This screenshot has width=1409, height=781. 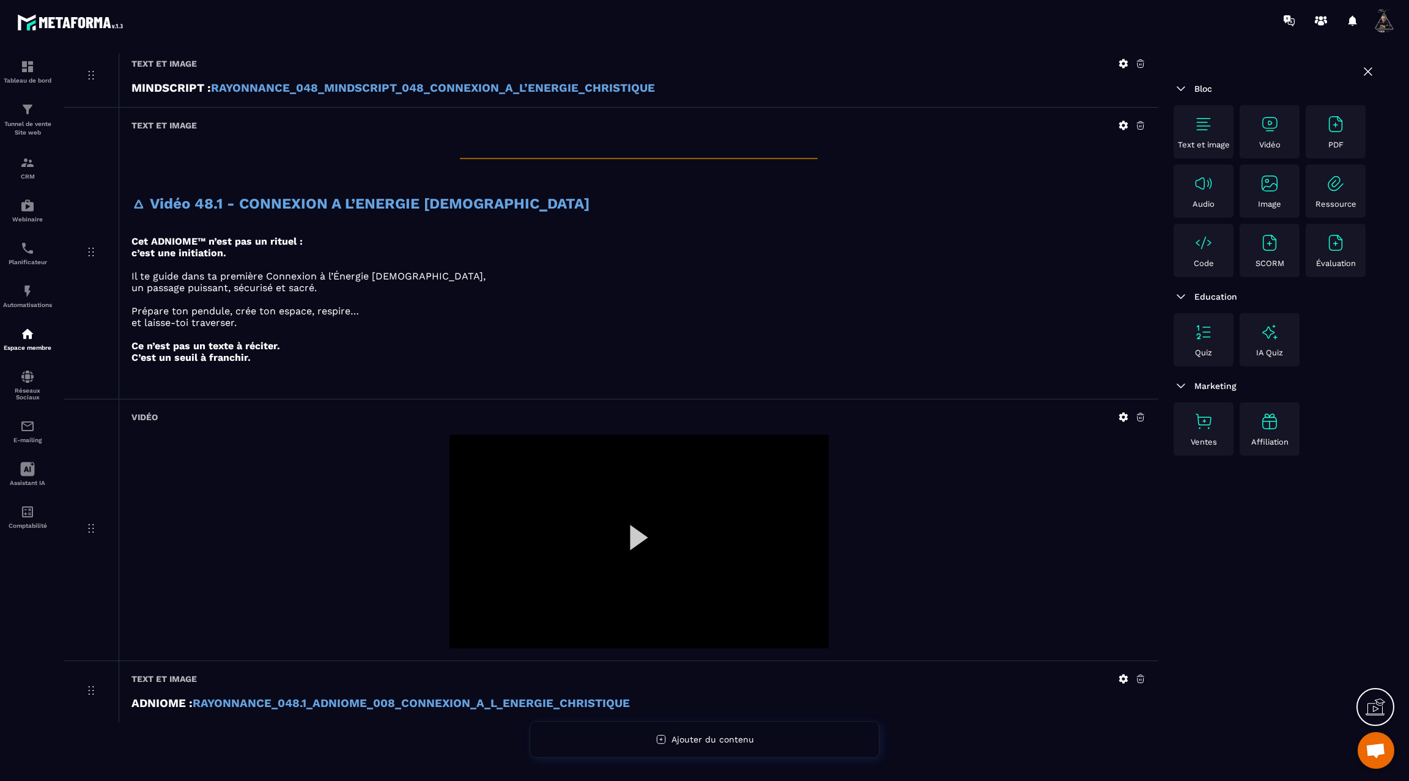 What do you see at coordinates (1376, 750) in the screenshot?
I see `div: Ouvrir le chat` at bounding box center [1376, 750].